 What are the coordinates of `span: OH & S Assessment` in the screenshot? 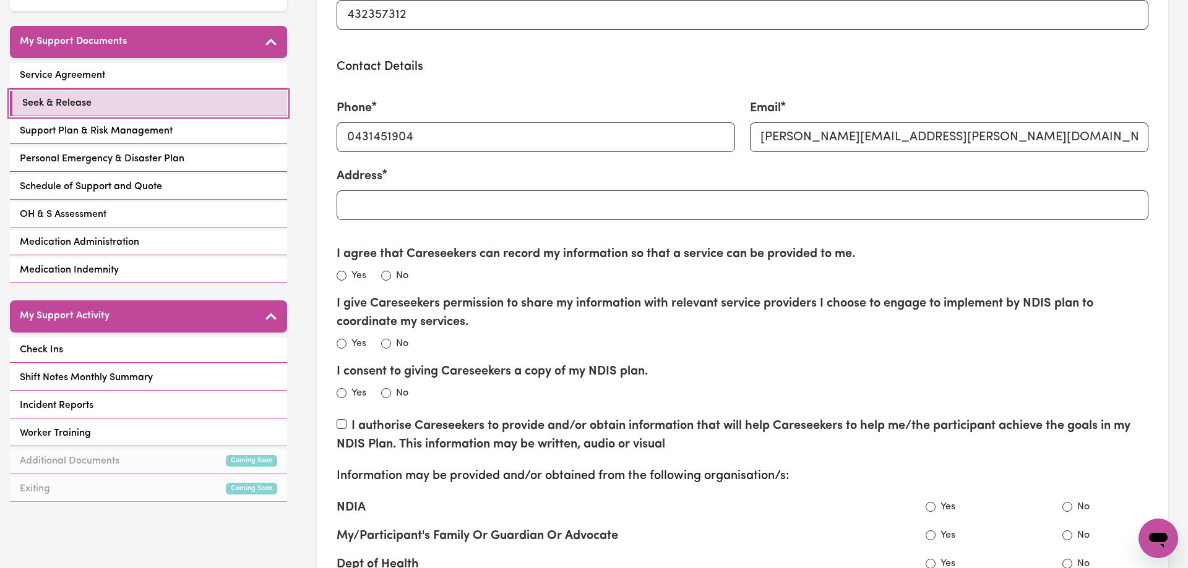 It's located at (63, 215).